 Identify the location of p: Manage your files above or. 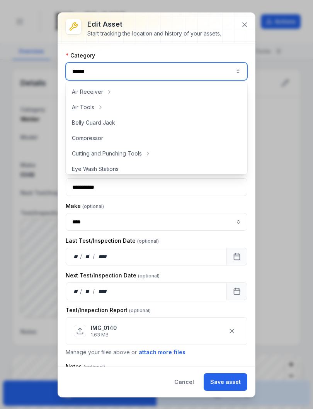
(156, 353).